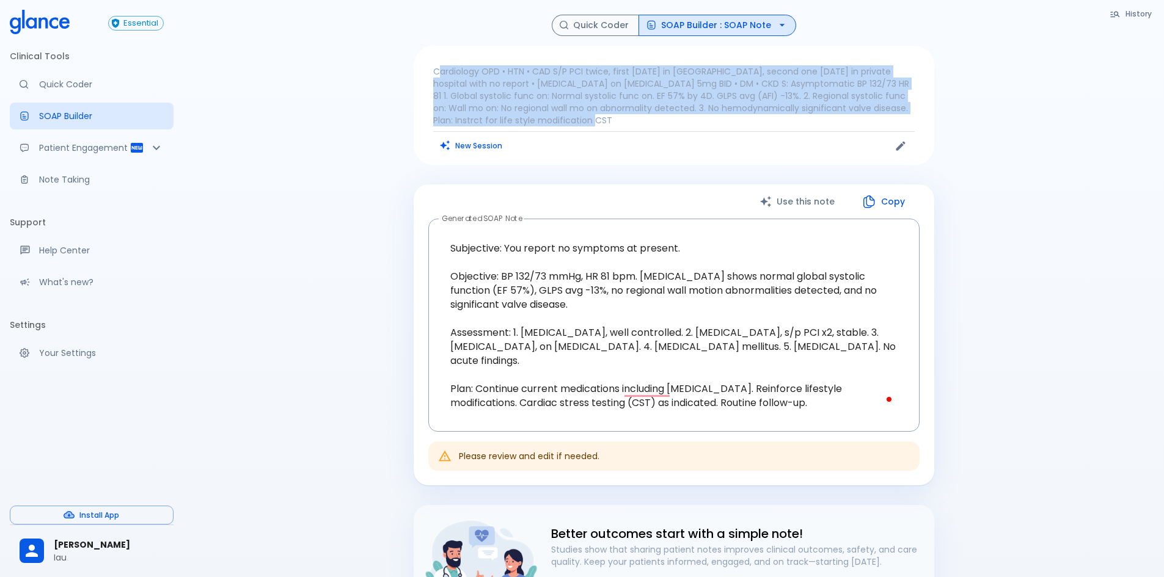 The height and width of the screenshot is (577, 1164). I want to click on li: Settings, so click(92, 325).